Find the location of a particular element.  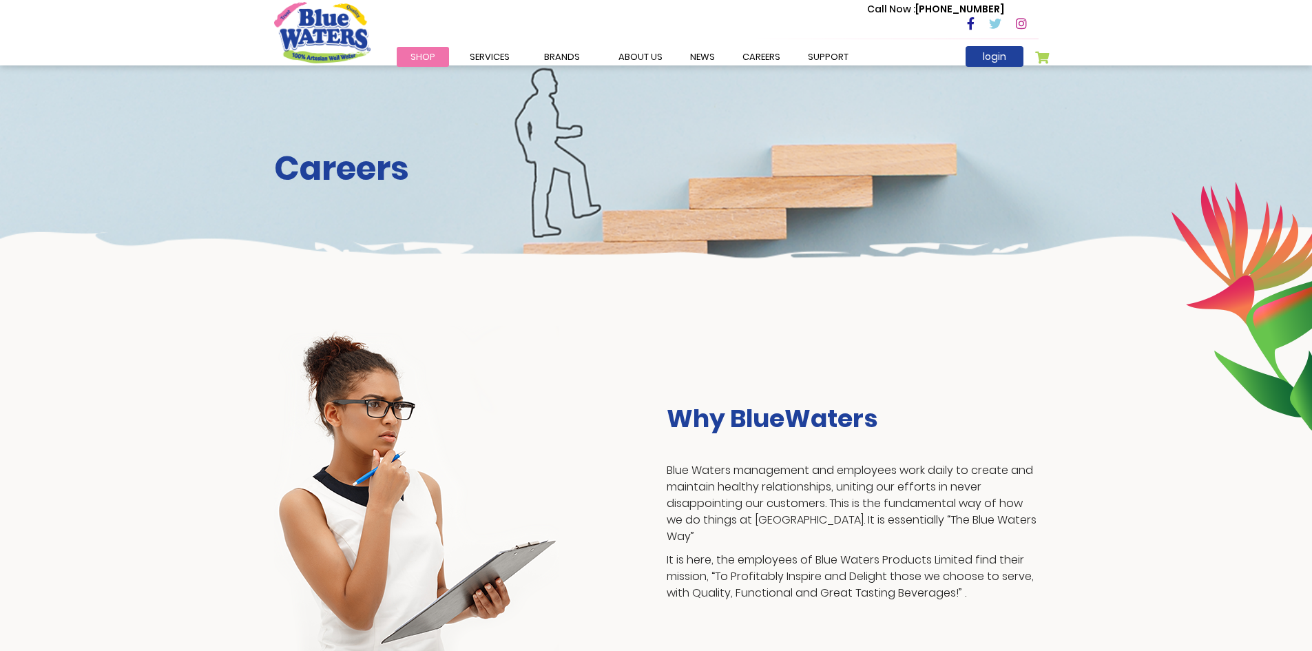

span: Shop is located at coordinates (423, 56).